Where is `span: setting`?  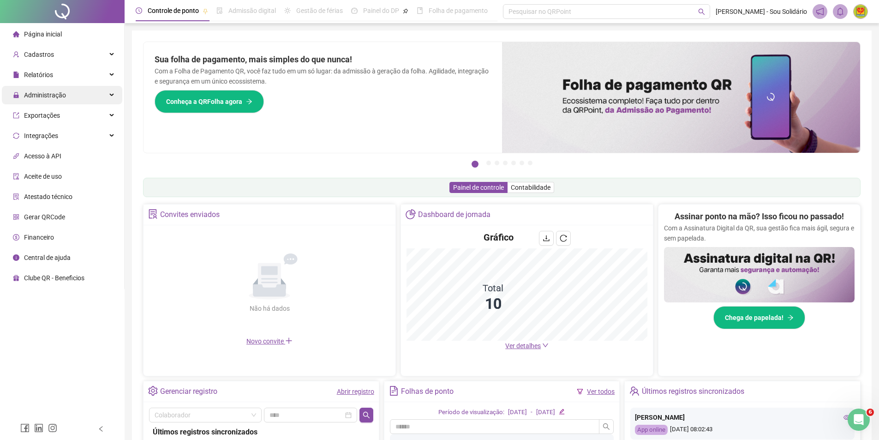 span: setting is located at coordinates (153, 390).